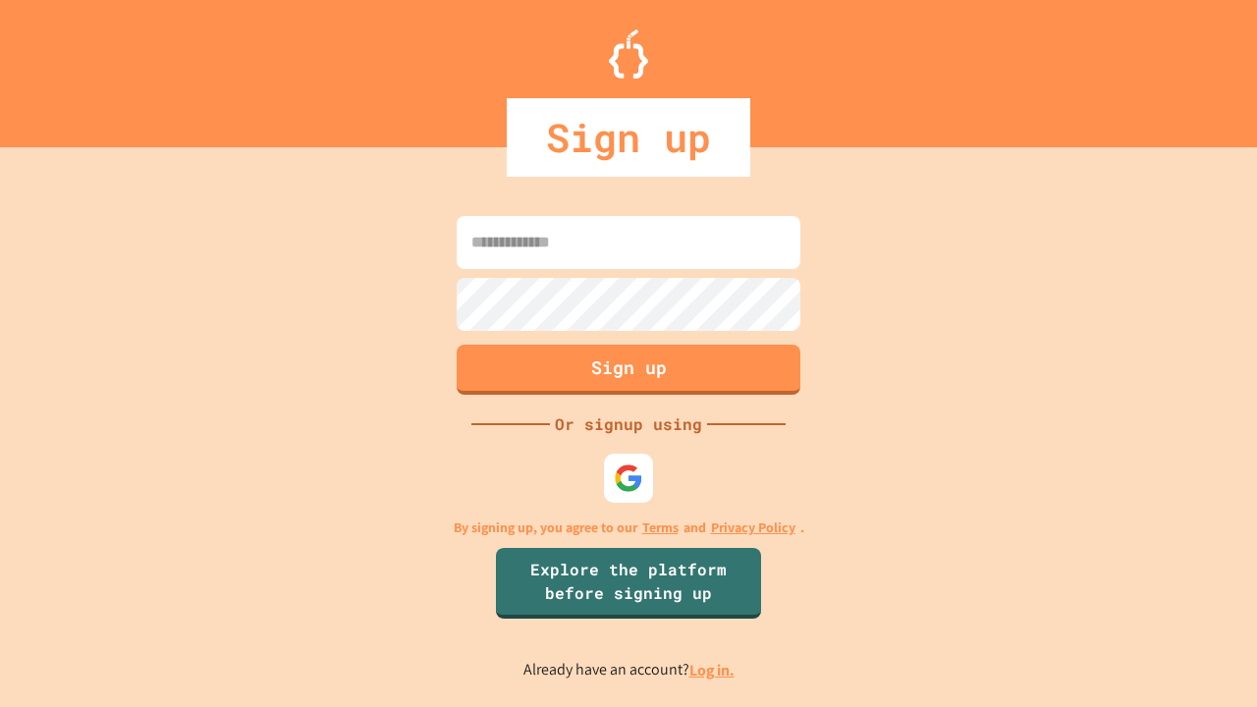  Describe the element at coordinates (712, 670) in the screenshot. I see `a: Log in.` at that location.